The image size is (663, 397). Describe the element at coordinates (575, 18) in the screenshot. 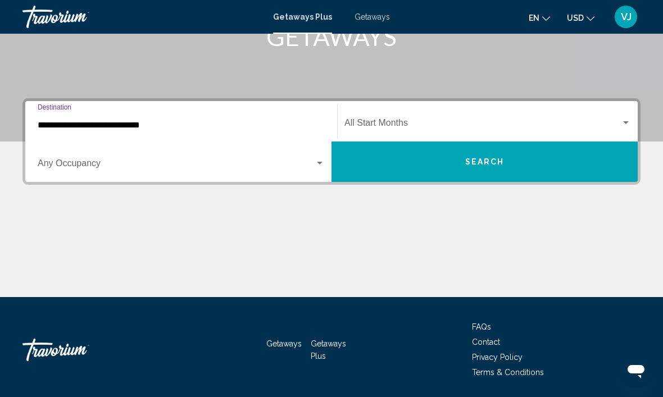

I see `span: USD` at that location.